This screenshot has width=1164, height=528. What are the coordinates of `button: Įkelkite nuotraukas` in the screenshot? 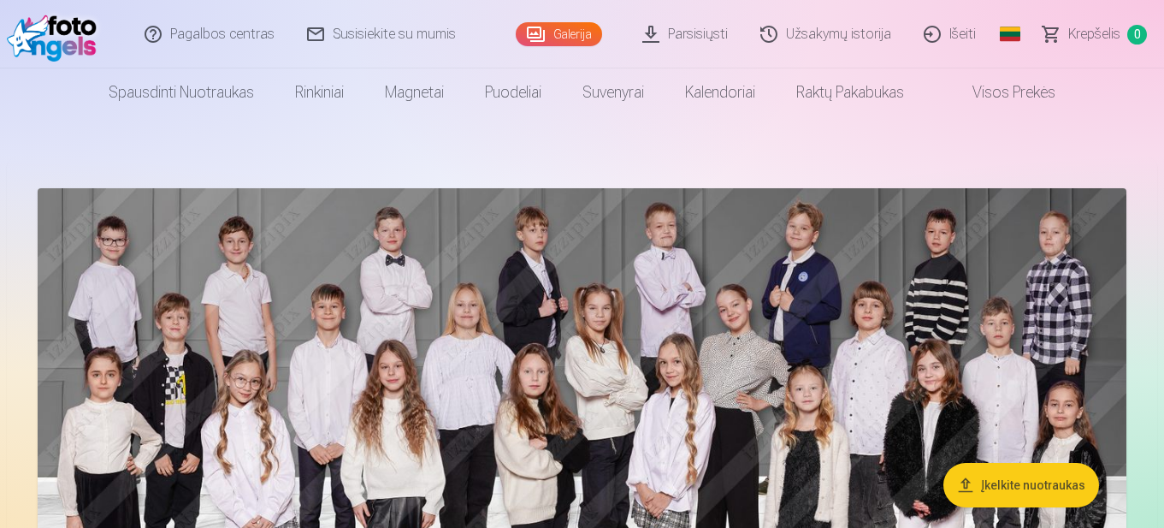 It's located at (1021, 485).